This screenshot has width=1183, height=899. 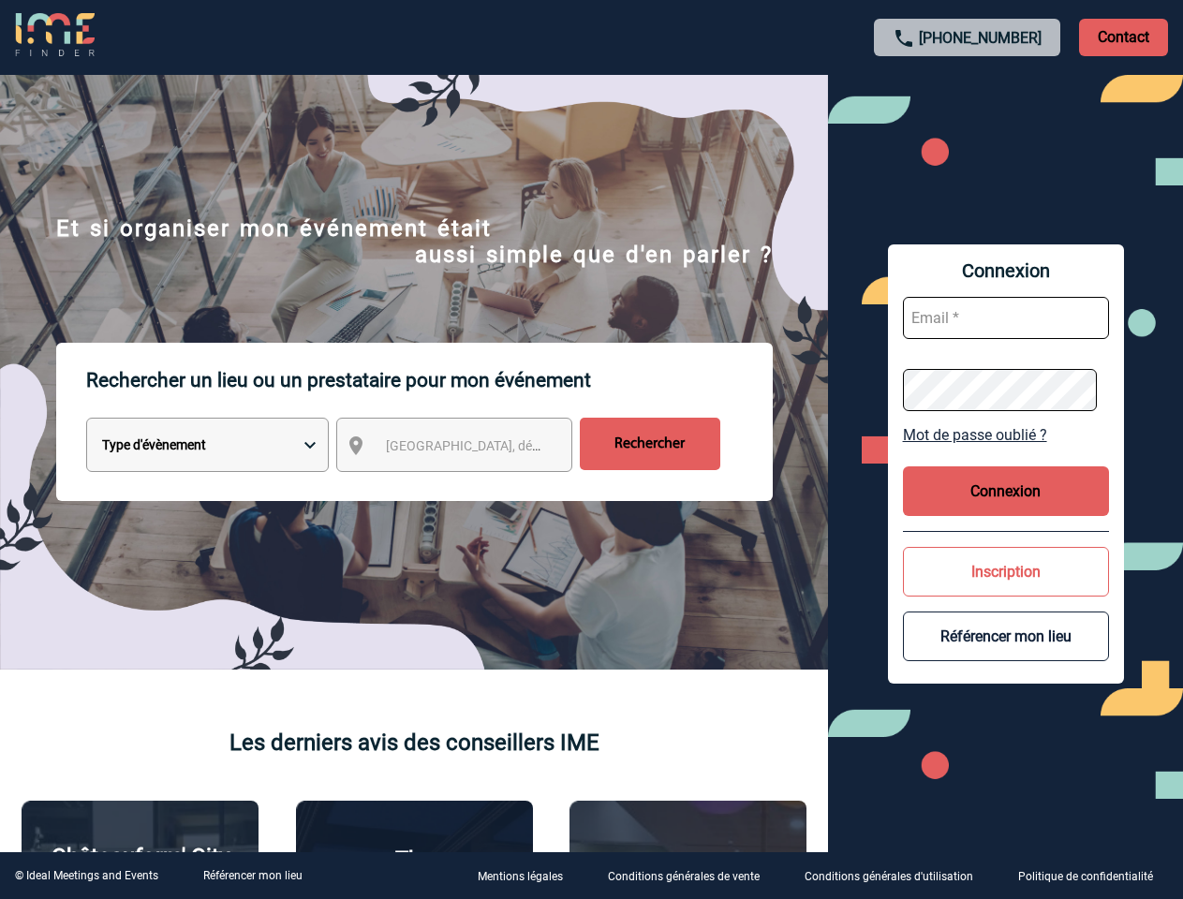 I want to click on input: Email *, so click(x=1006, y=318).